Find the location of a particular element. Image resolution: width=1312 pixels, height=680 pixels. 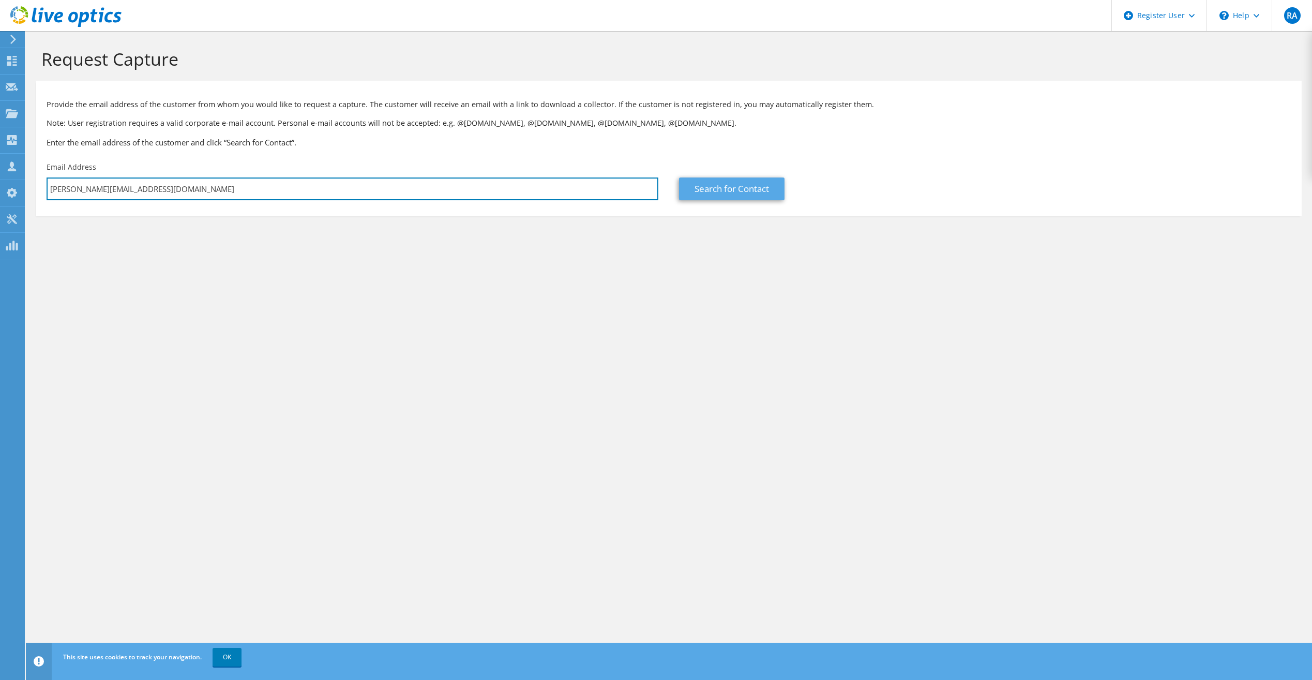

h1: Request Capture is located at coordinates (666, 59).